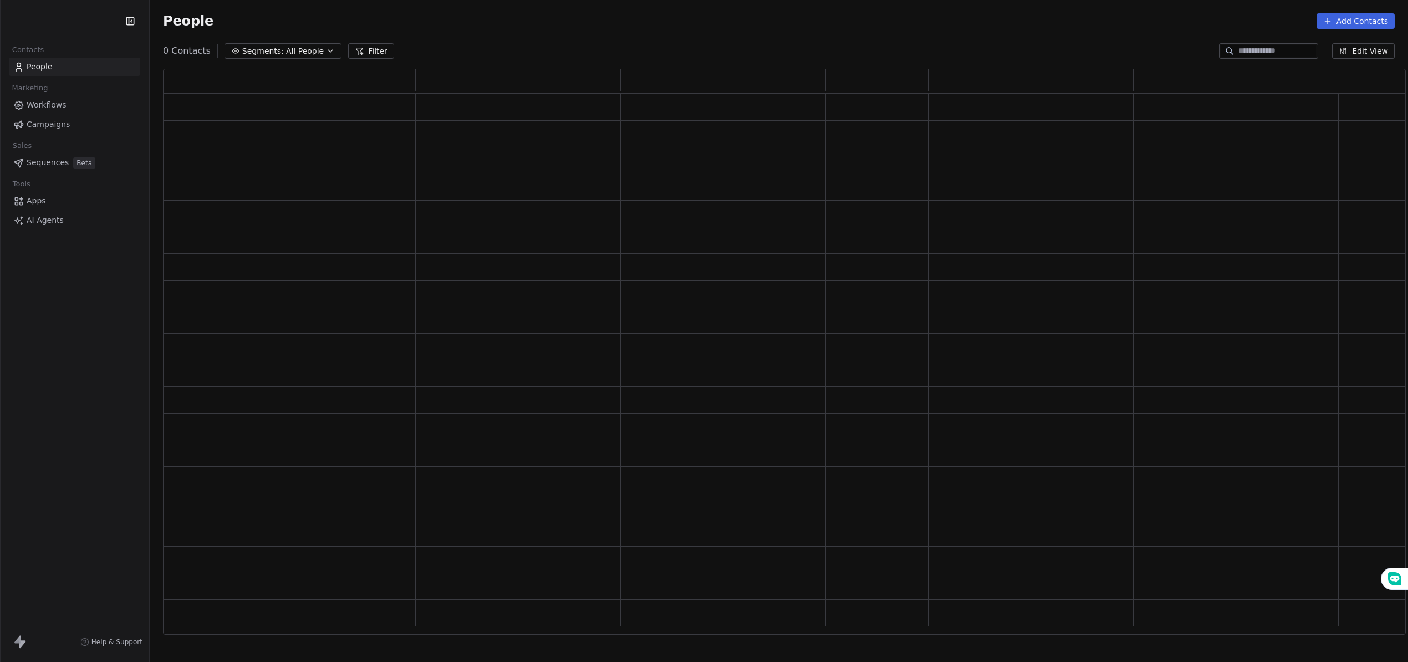 The image size is (1408, 662). I want to click on span: All People, so click(305, 51).